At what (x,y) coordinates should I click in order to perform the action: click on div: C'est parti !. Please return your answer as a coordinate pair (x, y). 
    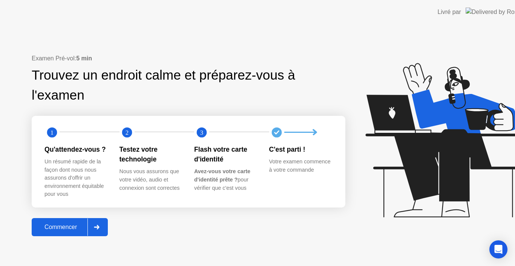
    Looking at the image, I should click on (300, 149).